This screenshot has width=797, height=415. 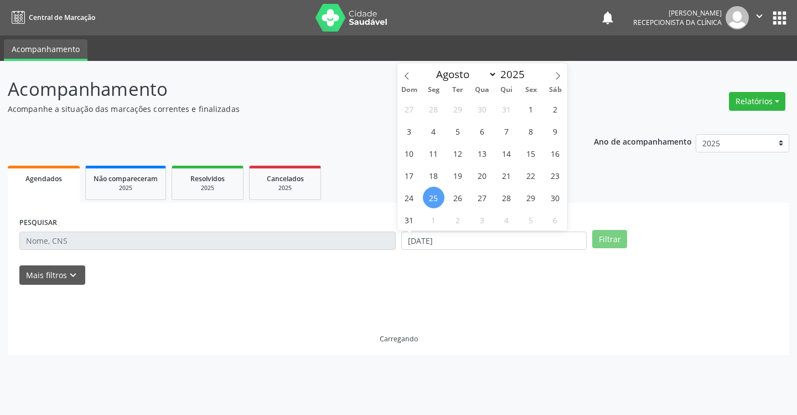 I want to click on span: Agosto 3, 2025, so click(x=409, y=131).